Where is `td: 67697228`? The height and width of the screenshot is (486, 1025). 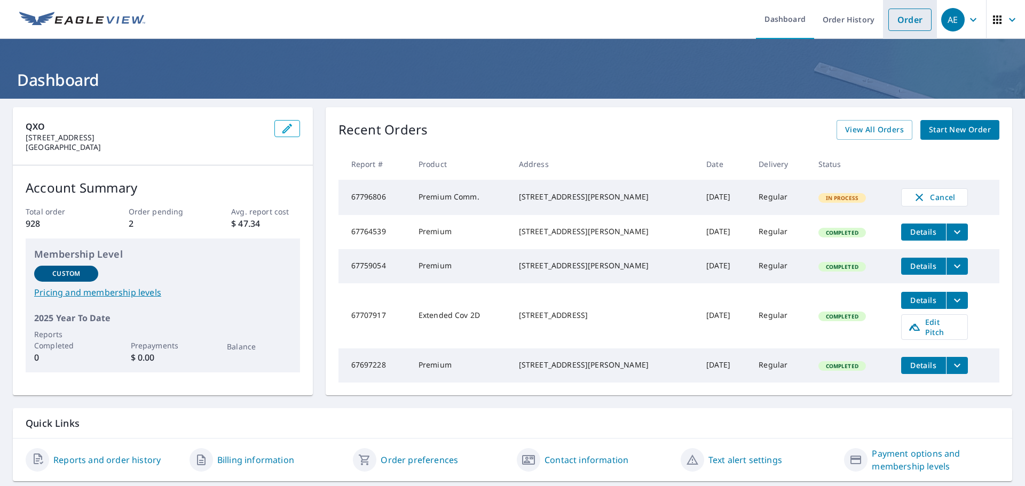 td: 67697228 is located at coordinates (374, 366).